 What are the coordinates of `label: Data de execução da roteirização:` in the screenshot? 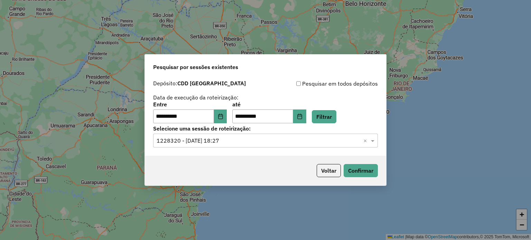 It's located at (196, 97).